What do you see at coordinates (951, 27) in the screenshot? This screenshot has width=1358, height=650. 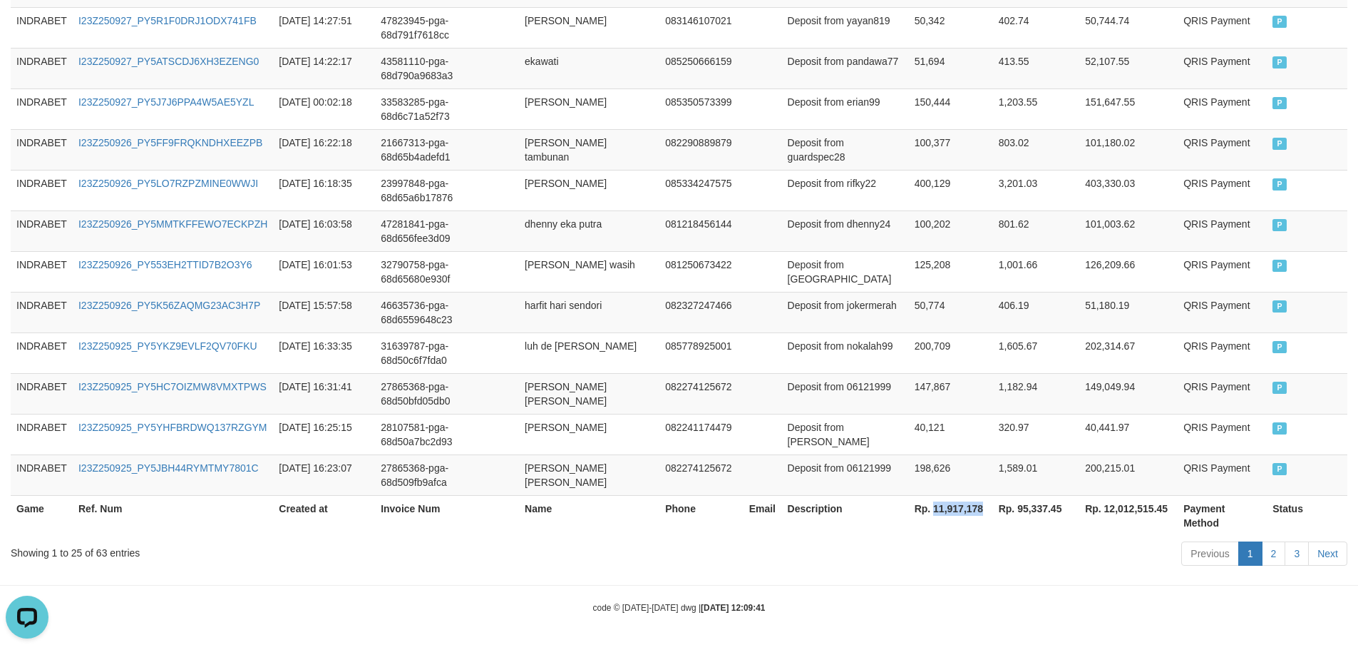 I see `td: 50,342` at bounding box center [951, 27].